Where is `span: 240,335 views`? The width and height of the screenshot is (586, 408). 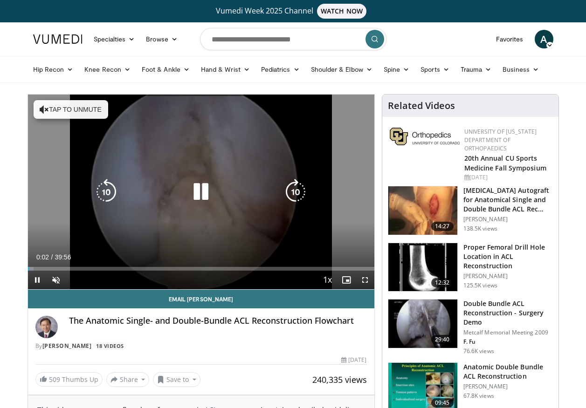 span: 240,335 views is located at coordinates (339, 380).